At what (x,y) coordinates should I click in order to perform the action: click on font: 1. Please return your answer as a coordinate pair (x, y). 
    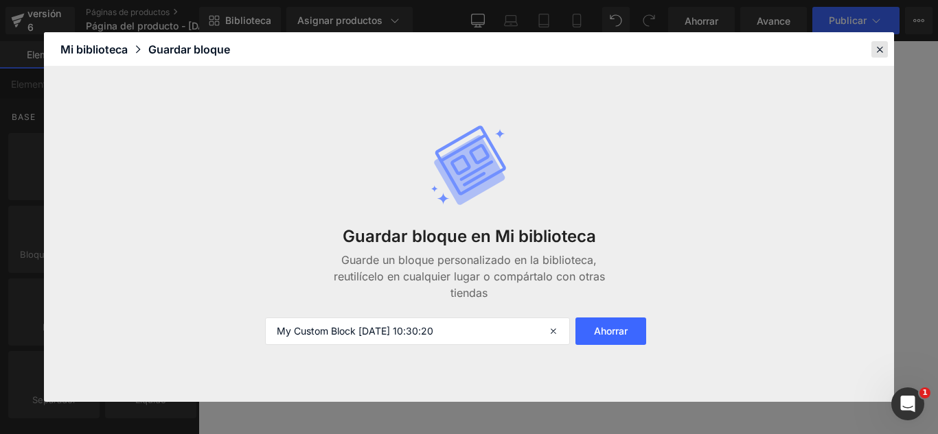
    Looking at the image, I should click on (925, 393).